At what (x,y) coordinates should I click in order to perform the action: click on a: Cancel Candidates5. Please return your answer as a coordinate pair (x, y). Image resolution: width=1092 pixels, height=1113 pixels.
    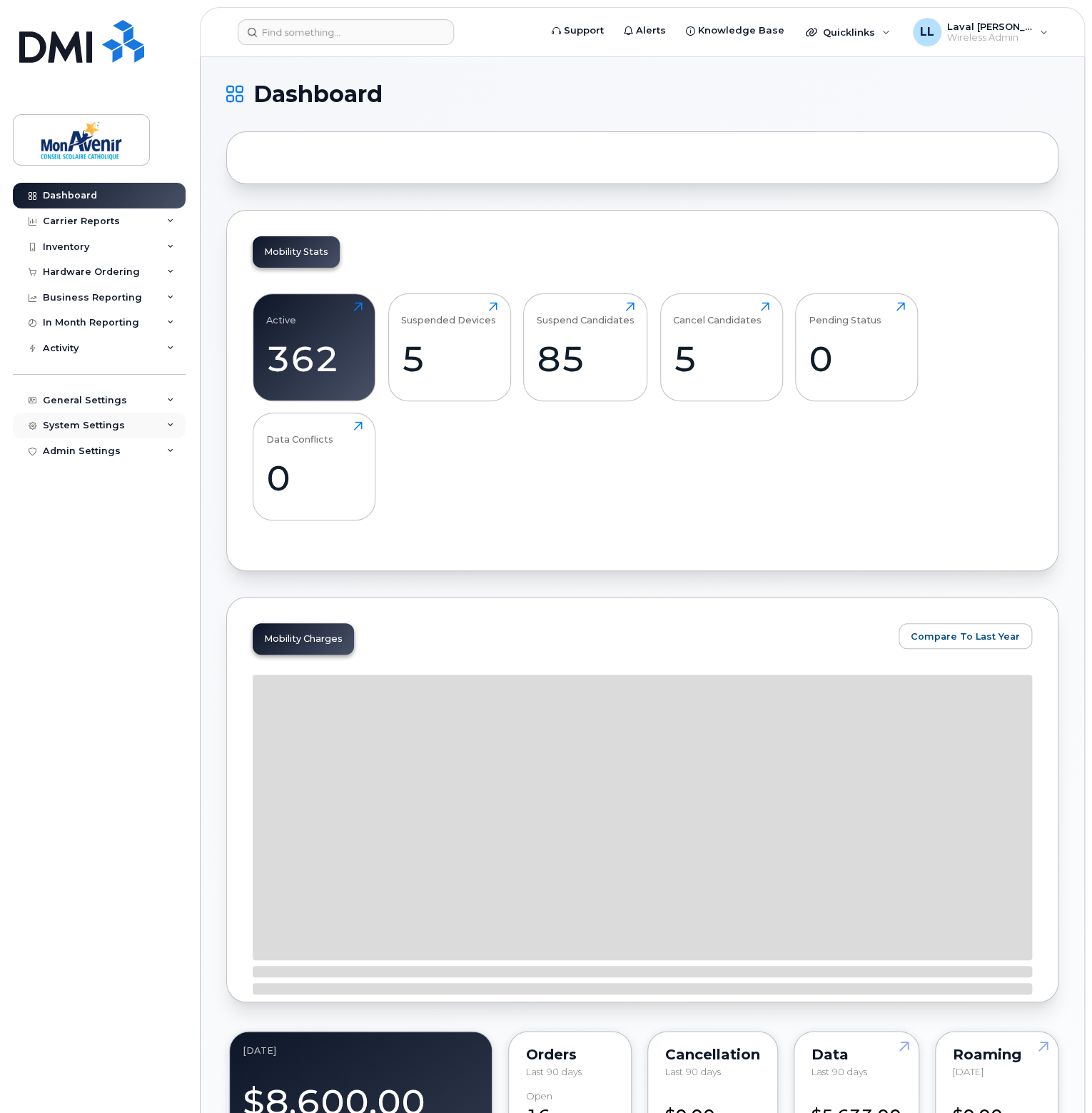
    Looking at the image, I should click on (721, 347).